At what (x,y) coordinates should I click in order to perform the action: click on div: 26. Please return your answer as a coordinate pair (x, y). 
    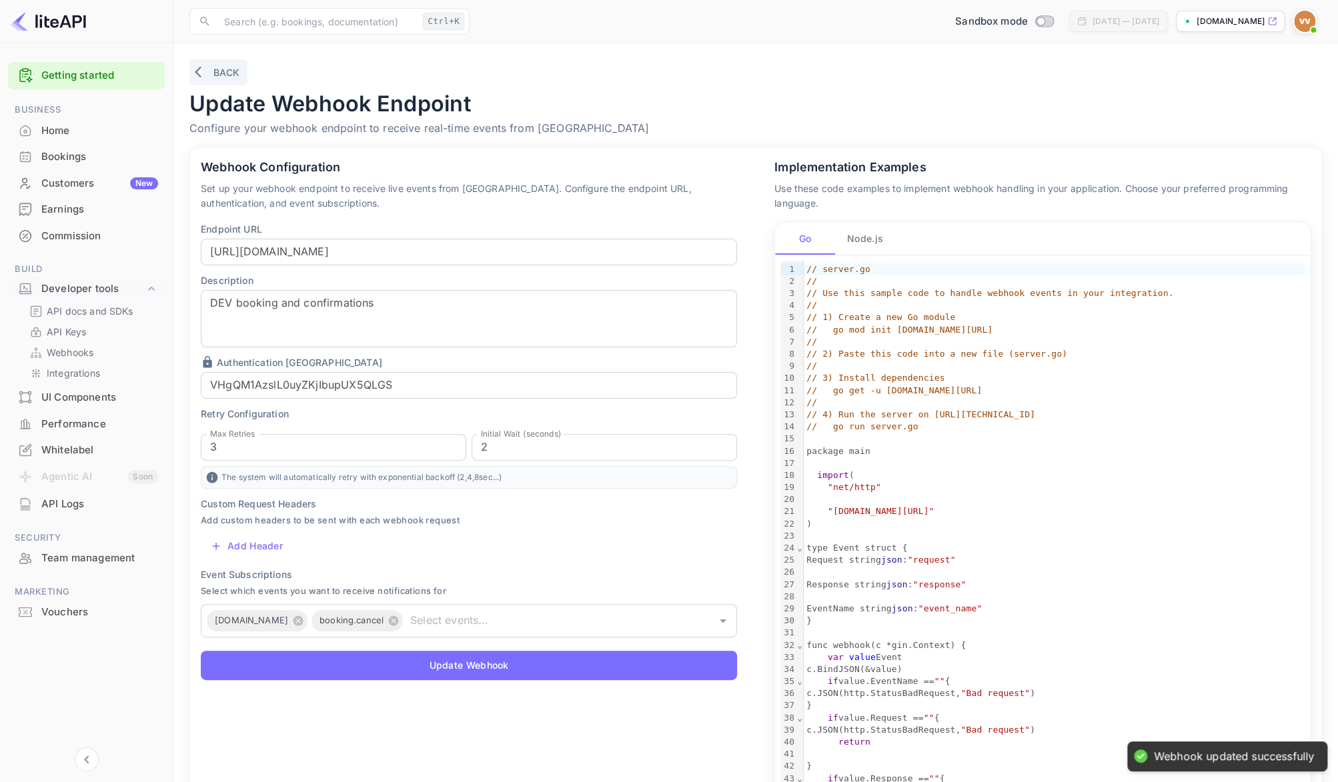
    Looking at the image, I should click on (788, 572).